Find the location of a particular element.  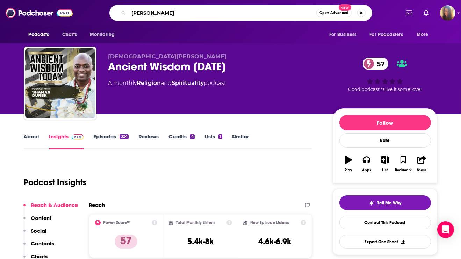

p: Social is located at coordinates (39, 231).